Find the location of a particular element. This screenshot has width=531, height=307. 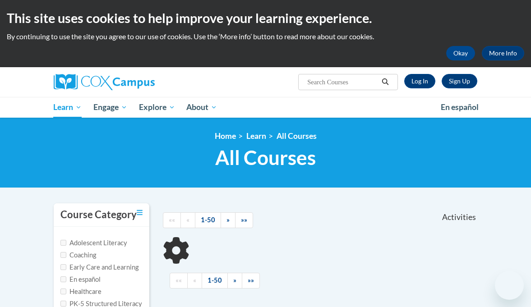

a: Cox Campus is located at coordinates (120, 82).